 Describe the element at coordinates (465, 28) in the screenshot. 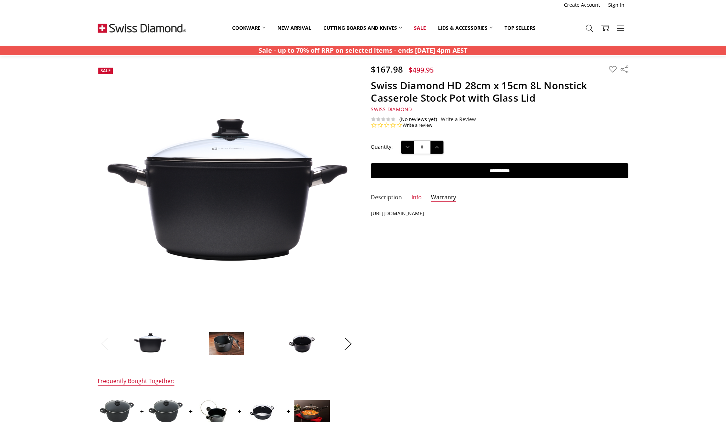

I see `a: Lids & Accessories` at that location.